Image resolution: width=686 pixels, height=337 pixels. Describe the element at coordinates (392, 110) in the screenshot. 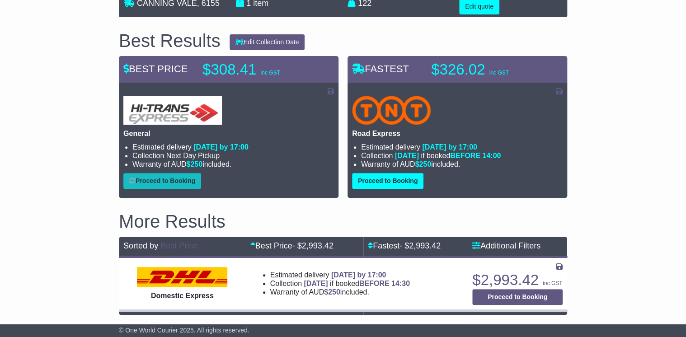

I see `img: TNT Domestic: Road Express` at that location.